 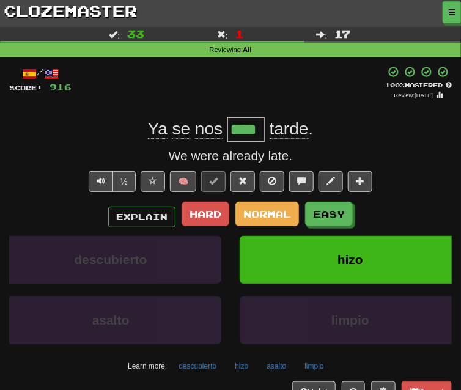 What do you see at coordinates (272, 182) in the screenshot?
I see `button: Ignore sentence (alt+i)` at bounding box center [272, 182].